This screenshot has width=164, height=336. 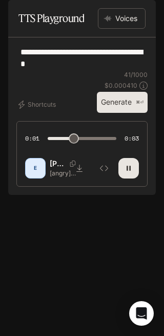 What do you see at coordinates (66, 173) in the screenshot?
I see `p: [angry] GUY. PUNCH IT. MISSILES LUNCHING!` at bounding box center [66, 173].